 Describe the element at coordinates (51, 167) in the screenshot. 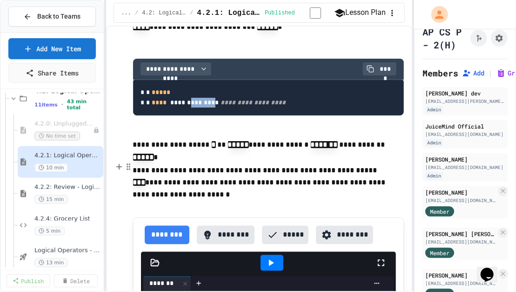

I see `span: 10 min` at that location.